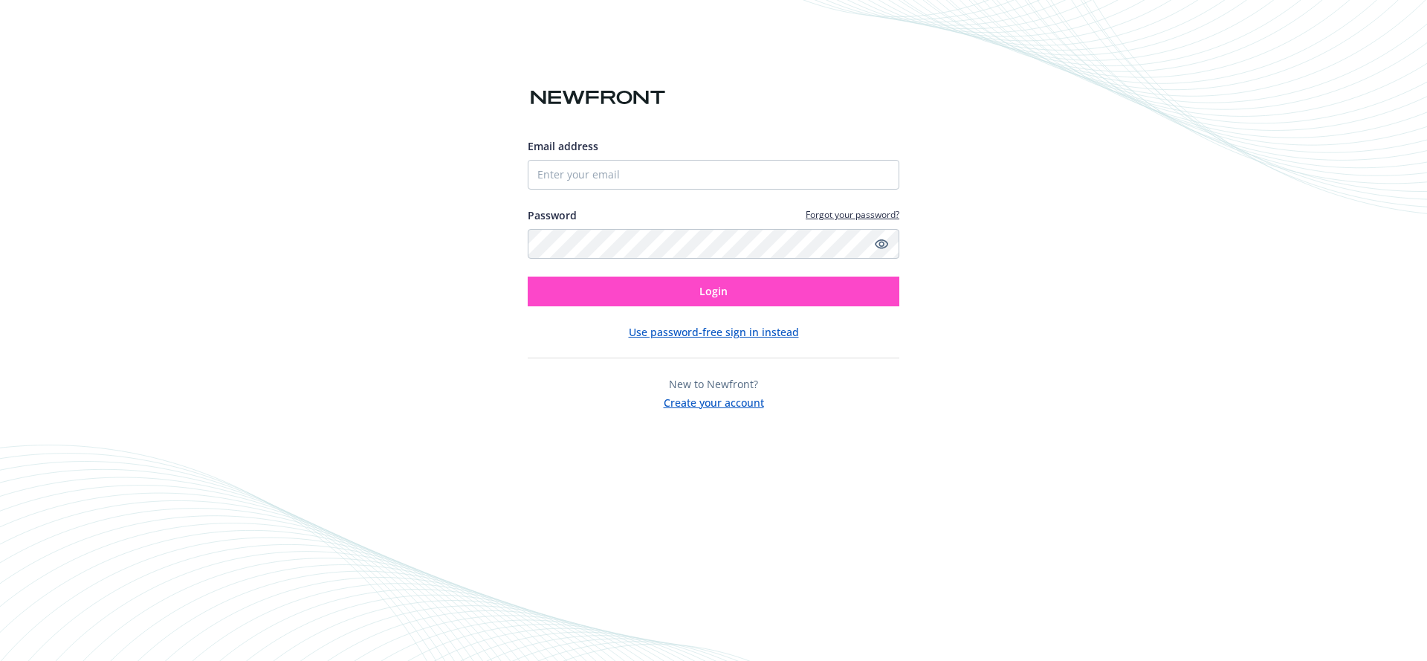 The image size is (1427, 661). Describe the element at coordinates (714, 244) in the screenshot. I see `input: Enter your password` at that location.